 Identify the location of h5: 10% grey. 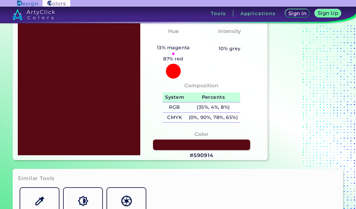
(230, 49).